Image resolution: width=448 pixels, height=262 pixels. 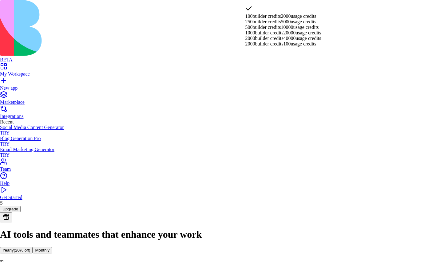 I want to click on span: 20000 usage credits, so click(x=302, y=33).